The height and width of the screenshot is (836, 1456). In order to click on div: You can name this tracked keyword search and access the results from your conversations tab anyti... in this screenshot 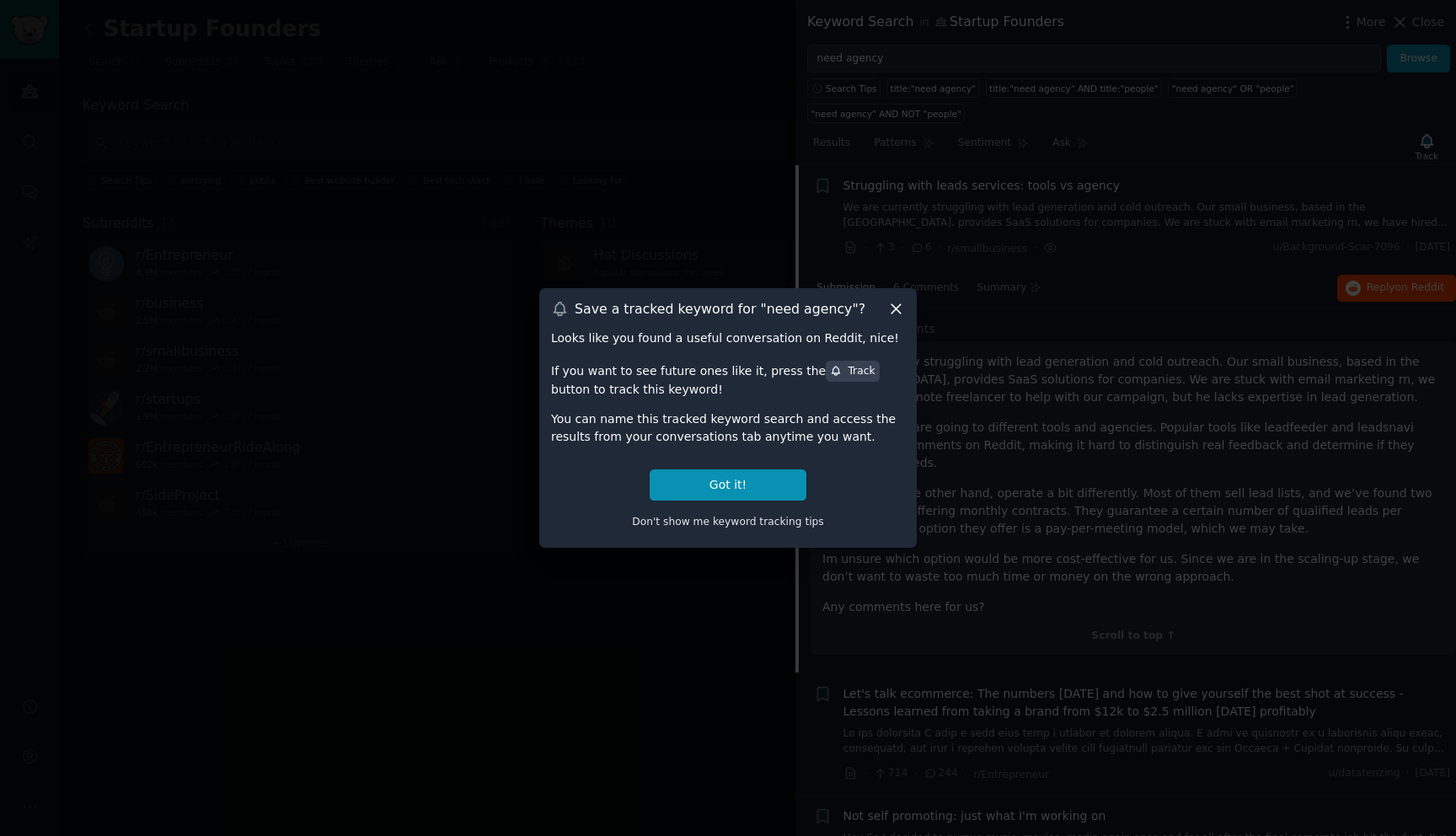, I will do `click(728, 428)`.